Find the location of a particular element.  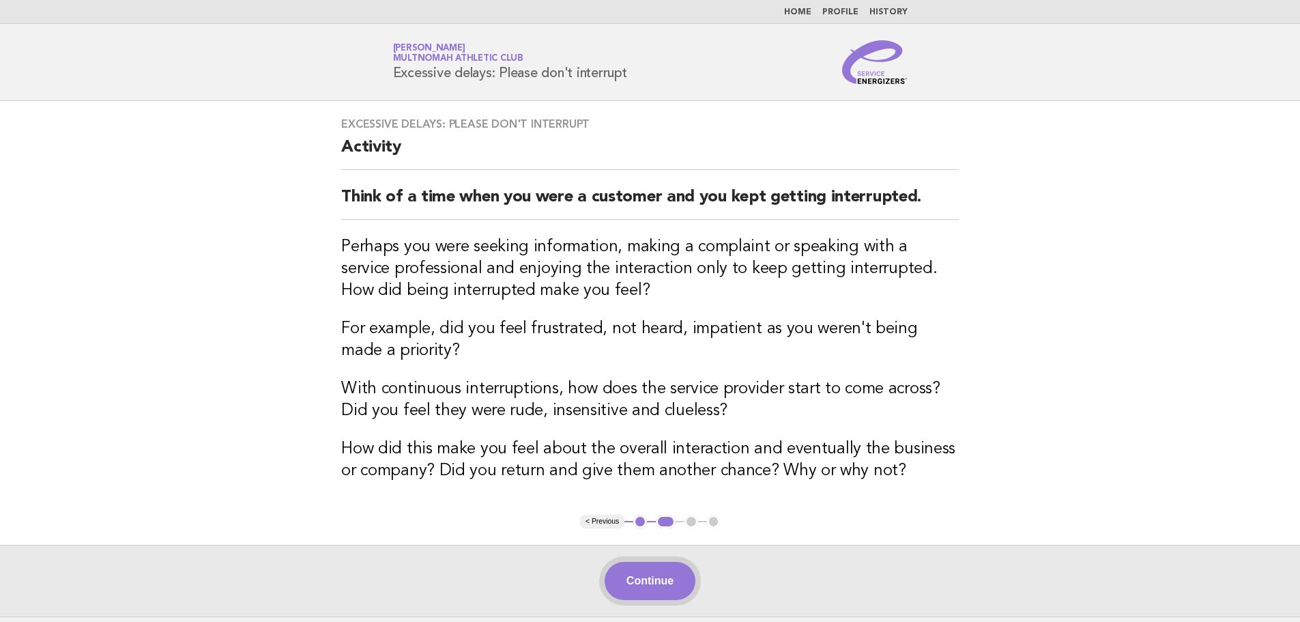

a: Home is located at coordinates (798, 12).